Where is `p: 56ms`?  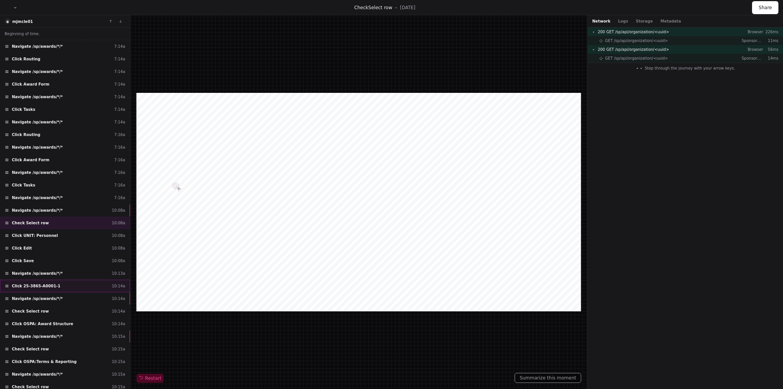 p: 56ms is located at coordinates (771, 49).